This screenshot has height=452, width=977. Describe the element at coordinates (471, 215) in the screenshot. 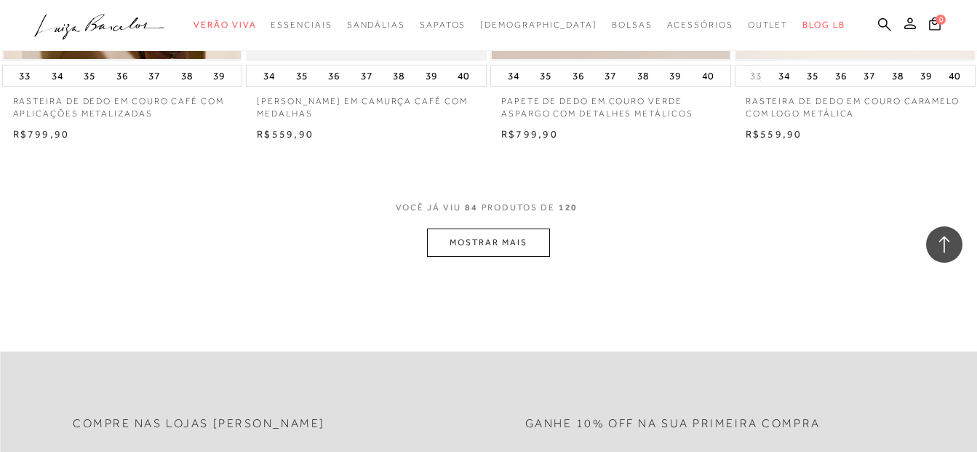

I see `span: 84` at that location.